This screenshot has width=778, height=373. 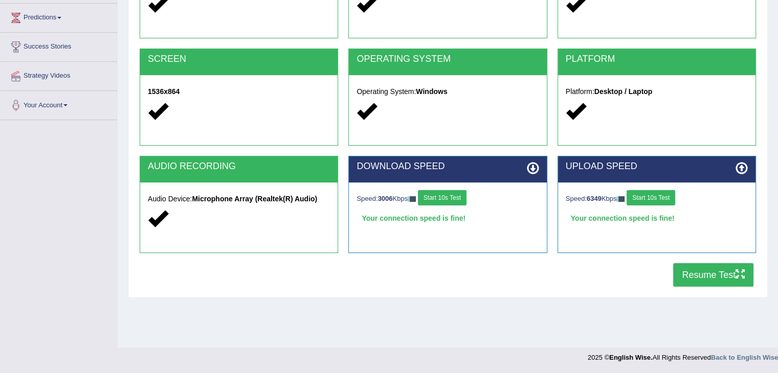 I want to click on div: 2025 © All Rights Reserved, so click(x=683, y=355).